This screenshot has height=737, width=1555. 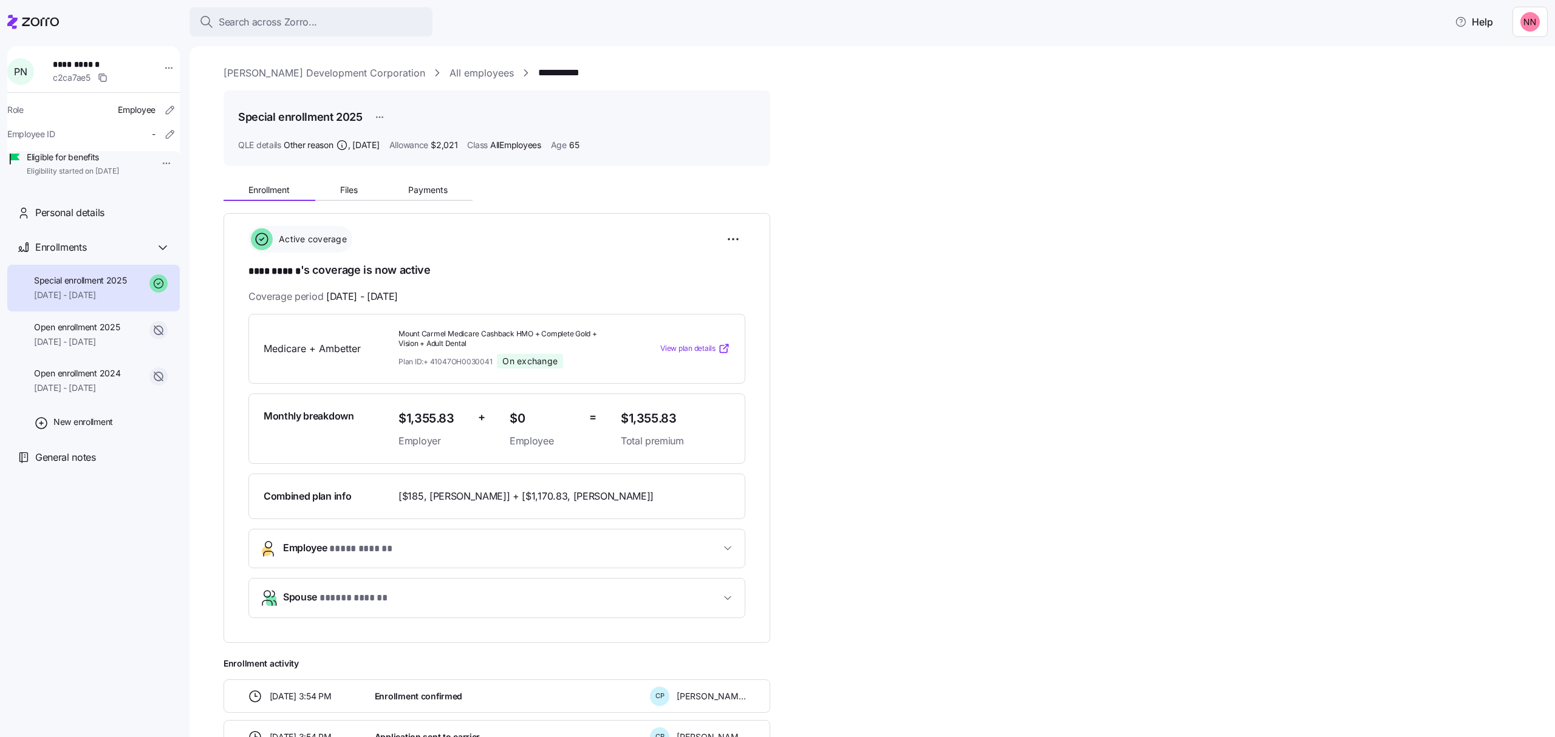 I want to click on h1: 's coverage is now active, so click(x=497, y=271).